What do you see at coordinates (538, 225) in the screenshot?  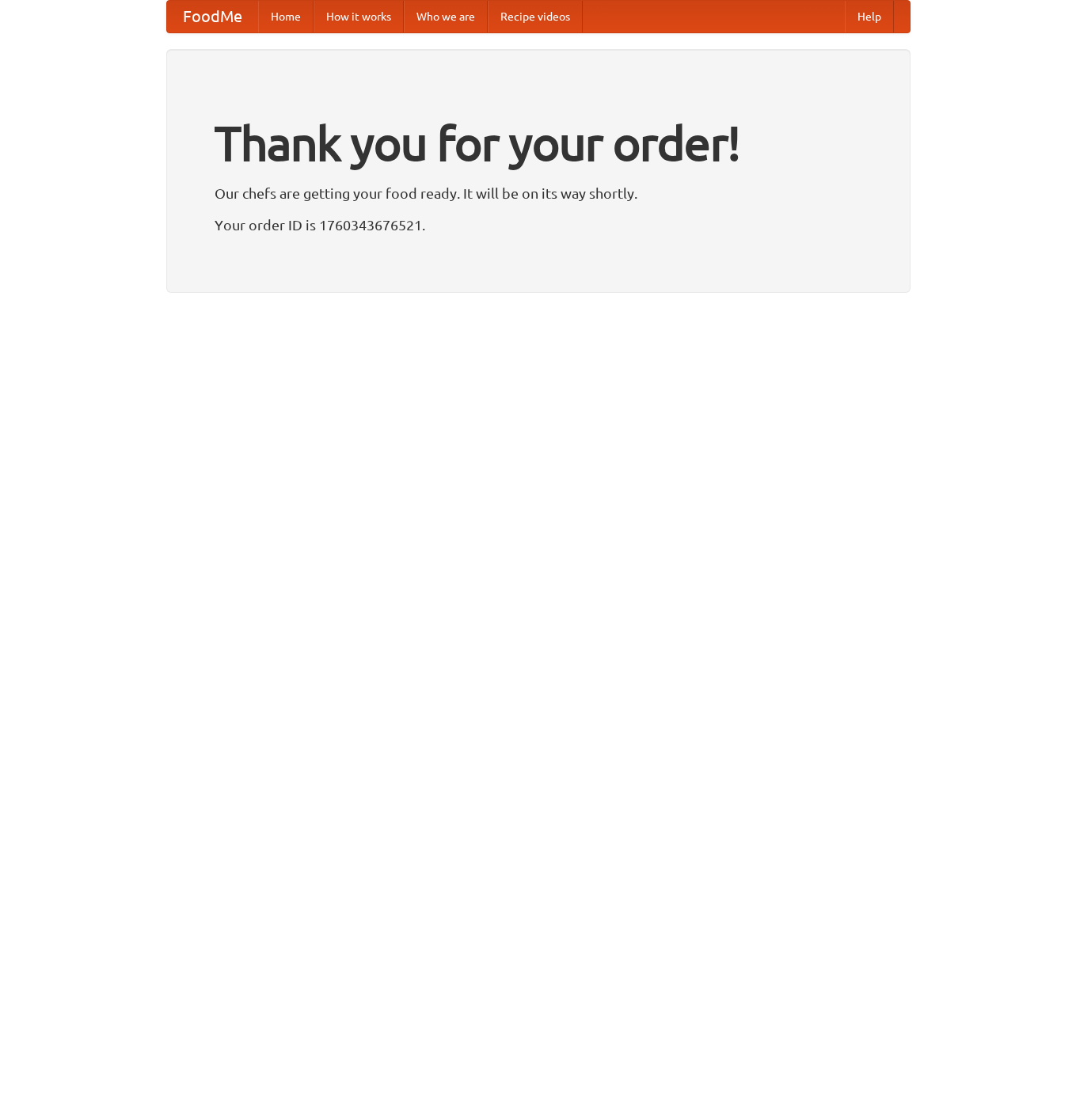 I see `p: Your order ID is 1760343676521.` at bounding box center [538, 225].